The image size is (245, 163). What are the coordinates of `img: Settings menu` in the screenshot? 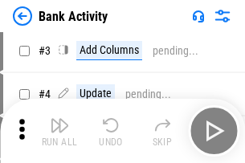 It's located at (222, 16).